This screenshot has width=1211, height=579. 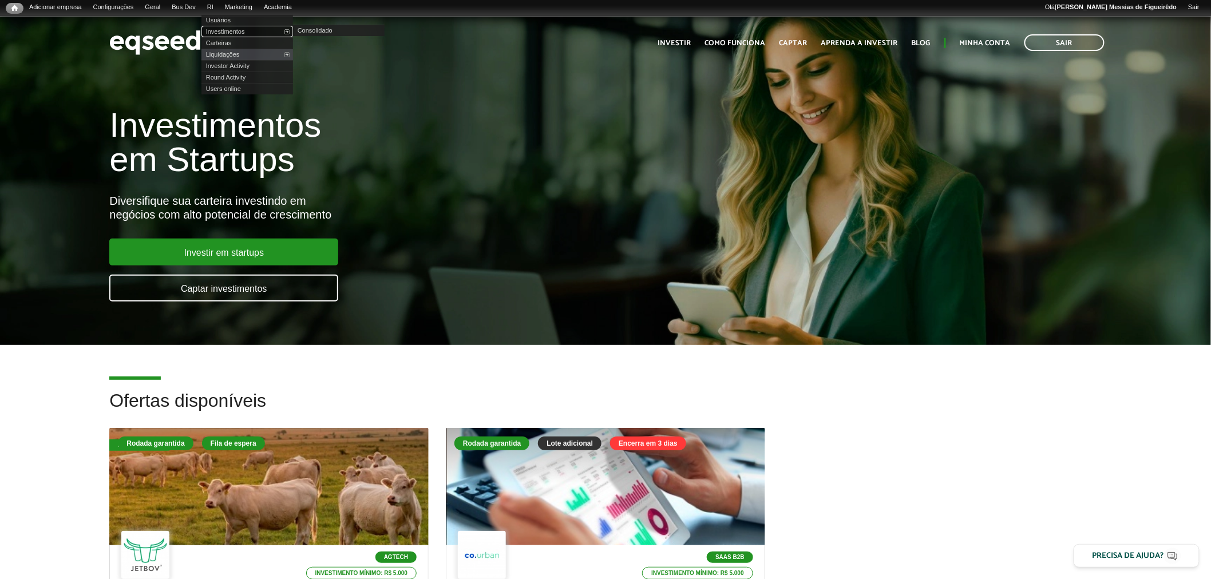 What do you see at coordinates (569, 443) in the screenshot?
I see `div: Lote adicional` at bounding box center [569, 443].